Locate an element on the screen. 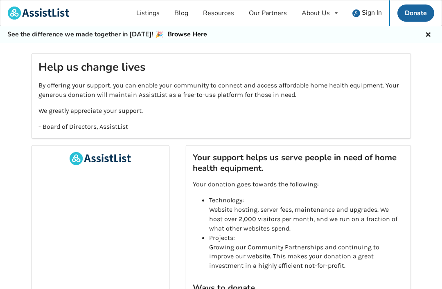 The height and width of the screenshot is (289, 442). h2: Help us change lives is located at coordinates (221, 67).